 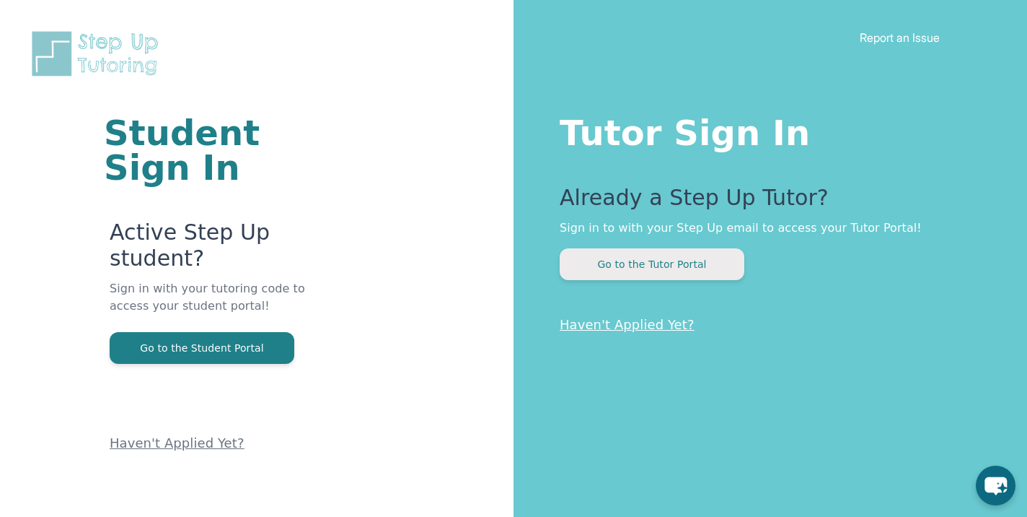 What do you see at coordinates (765, 130) in the screenshot?
I see `h1: Tutor Sign In` at bounding box center [765, 130].